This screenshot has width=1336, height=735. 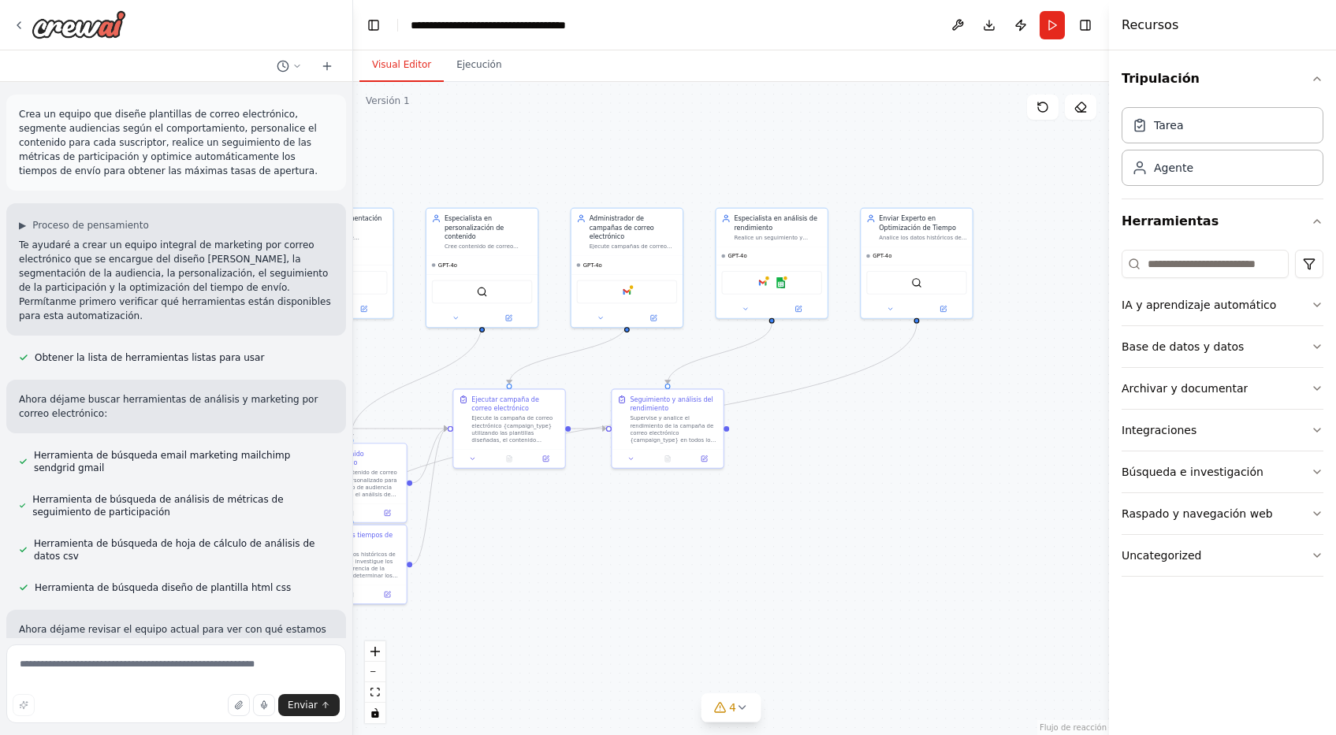 What do you see at coordinates (149, 358) in the screenshot?
I see `span: Obtener la lista de herramientas listas para usar` at bounding box center [149, 358].